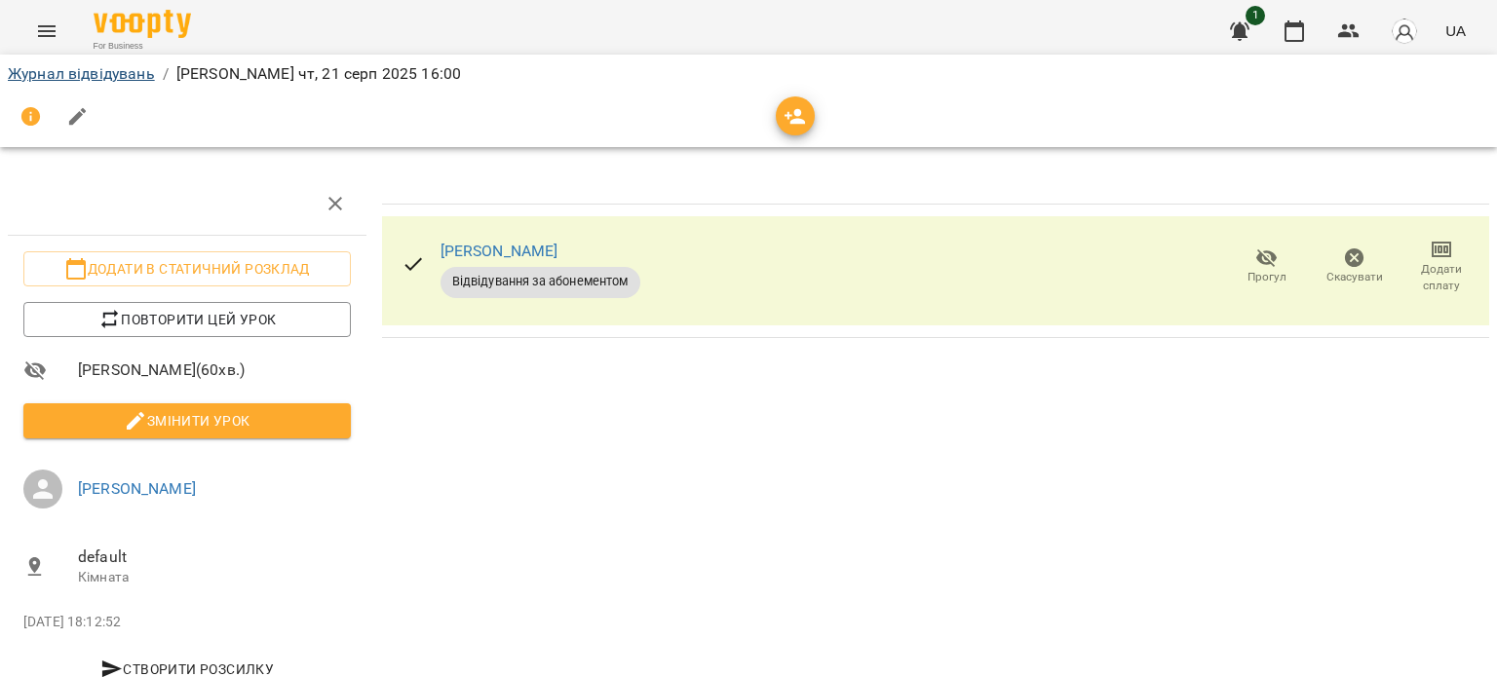  What do you see at coordinates (1455, 30) in the screenshot?
I see `button: UA` at bounding box center [1455, 30].